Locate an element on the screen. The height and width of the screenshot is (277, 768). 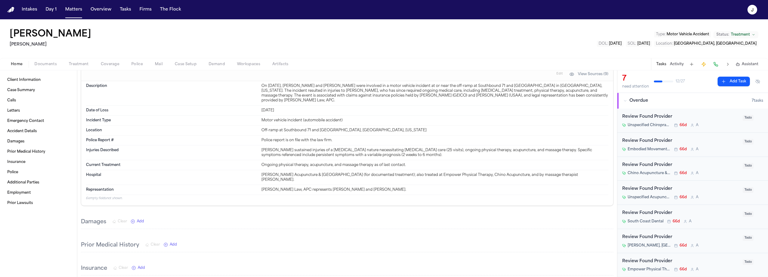
span: Overdue is located at coordinates (639, 101).